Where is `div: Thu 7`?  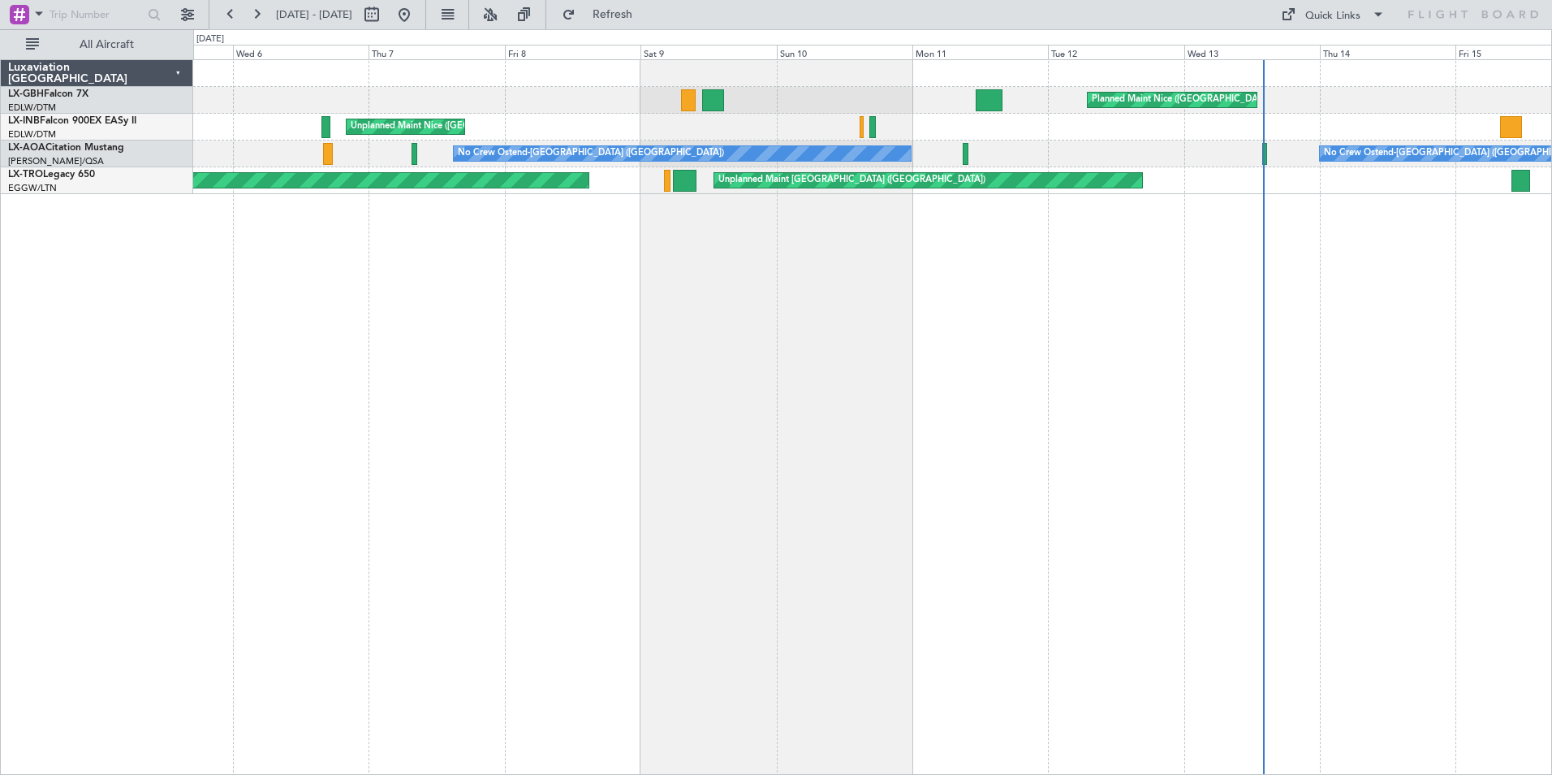 div: Thu 7 is located at coordinates (436, 52).